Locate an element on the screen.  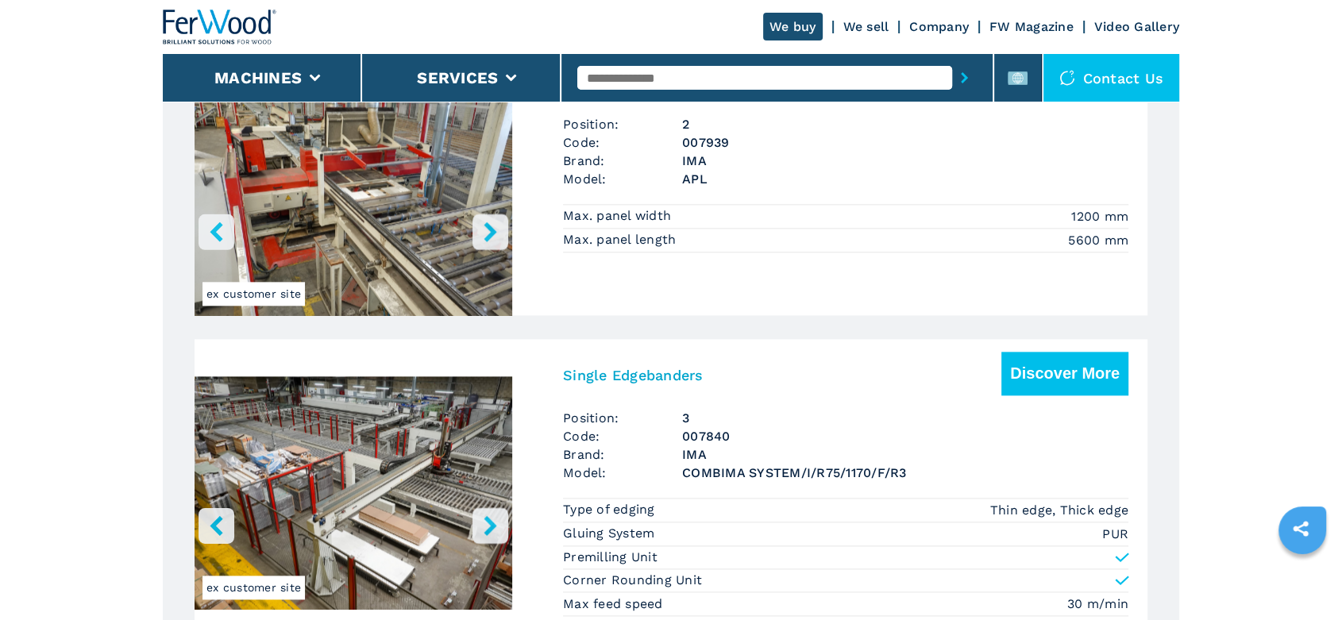
span: 3 is located at coordinates (905, 418).